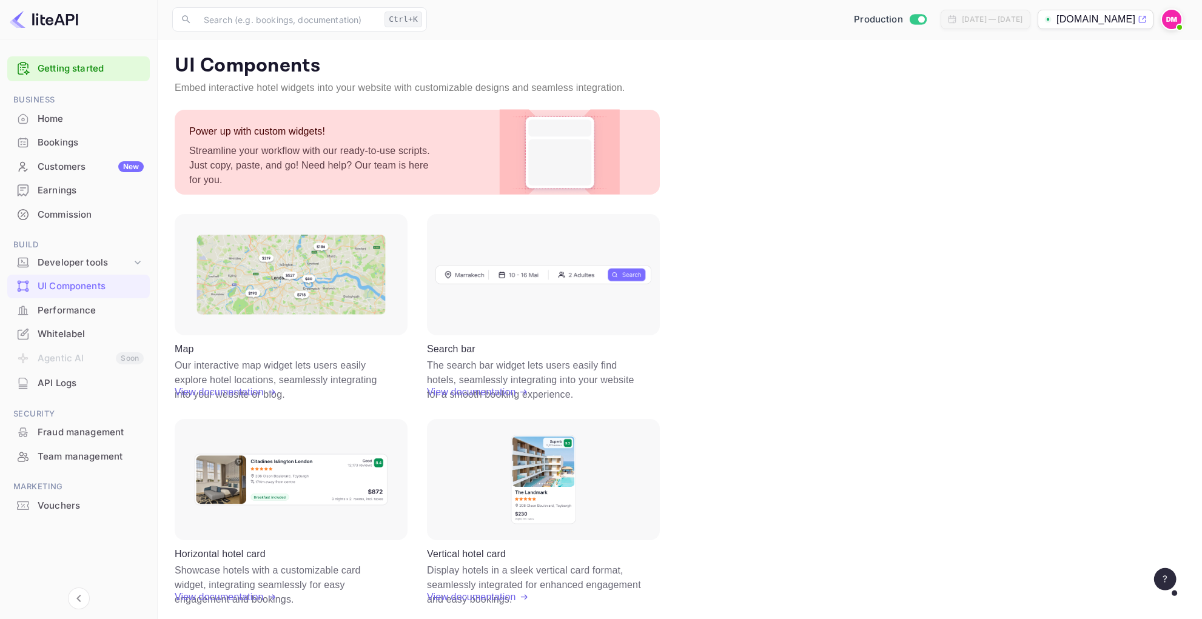  I want to click on p: Power up with custom widgets!, so click(257, 132).